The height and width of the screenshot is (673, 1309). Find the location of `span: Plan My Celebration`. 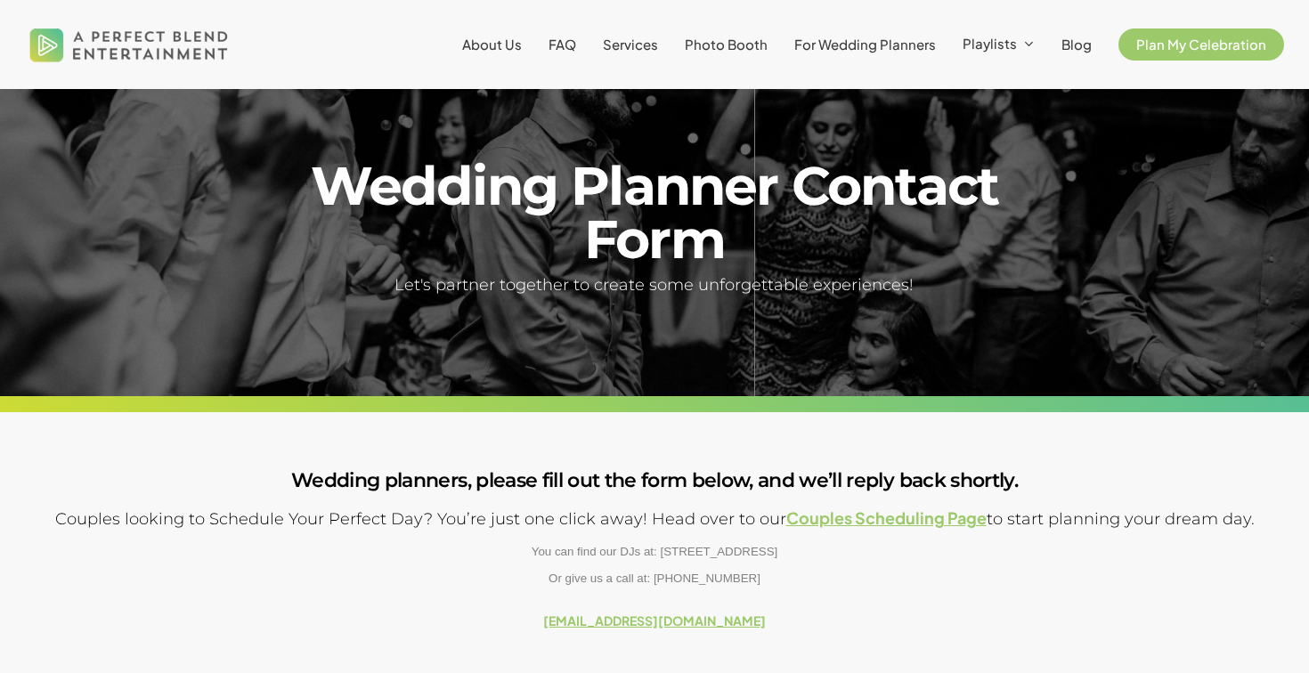

span: Plan My Celebration is located at coordinates (1201, 44).